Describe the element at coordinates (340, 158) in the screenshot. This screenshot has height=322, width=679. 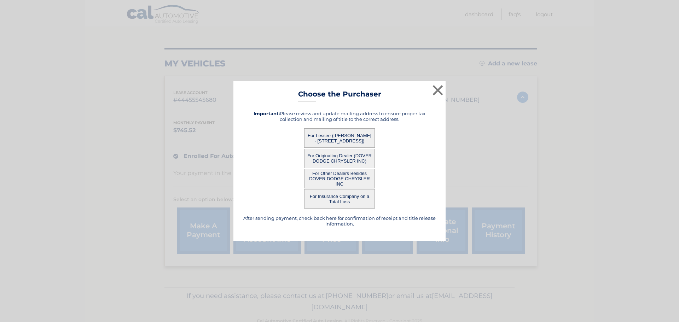
I see `button: For Originating Dealer (DOVER DODGE CHRYSLER INC)` at that location.